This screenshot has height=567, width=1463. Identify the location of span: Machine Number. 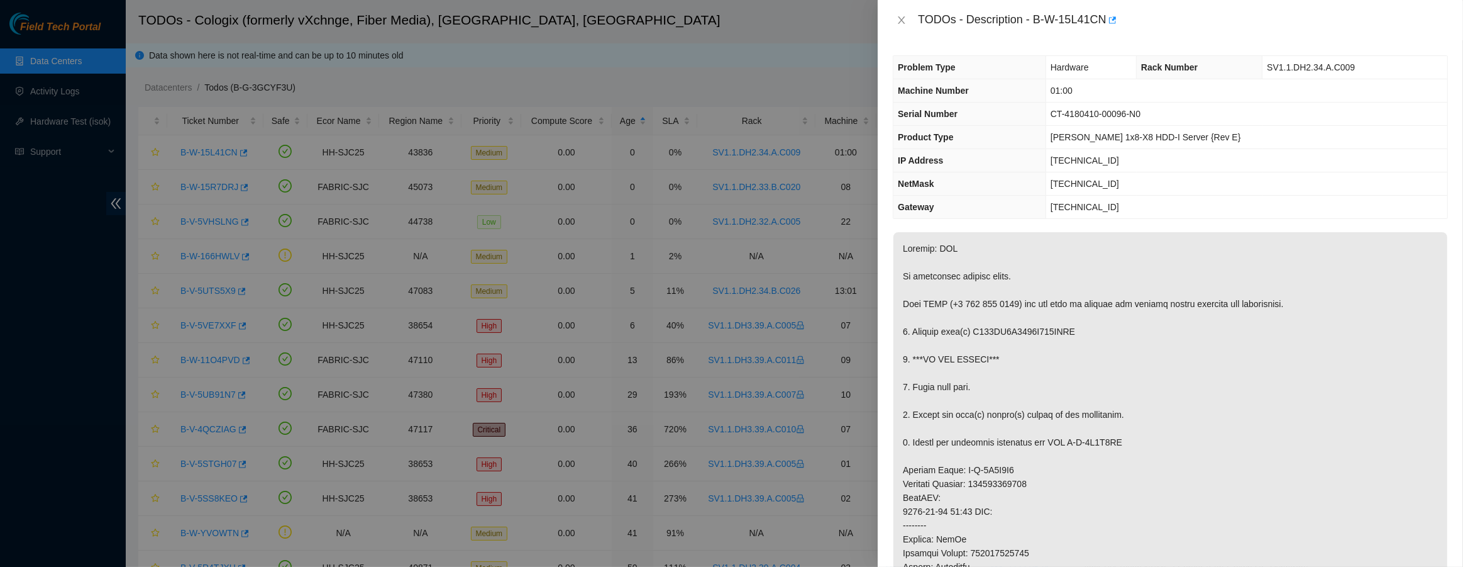
(933, 91).